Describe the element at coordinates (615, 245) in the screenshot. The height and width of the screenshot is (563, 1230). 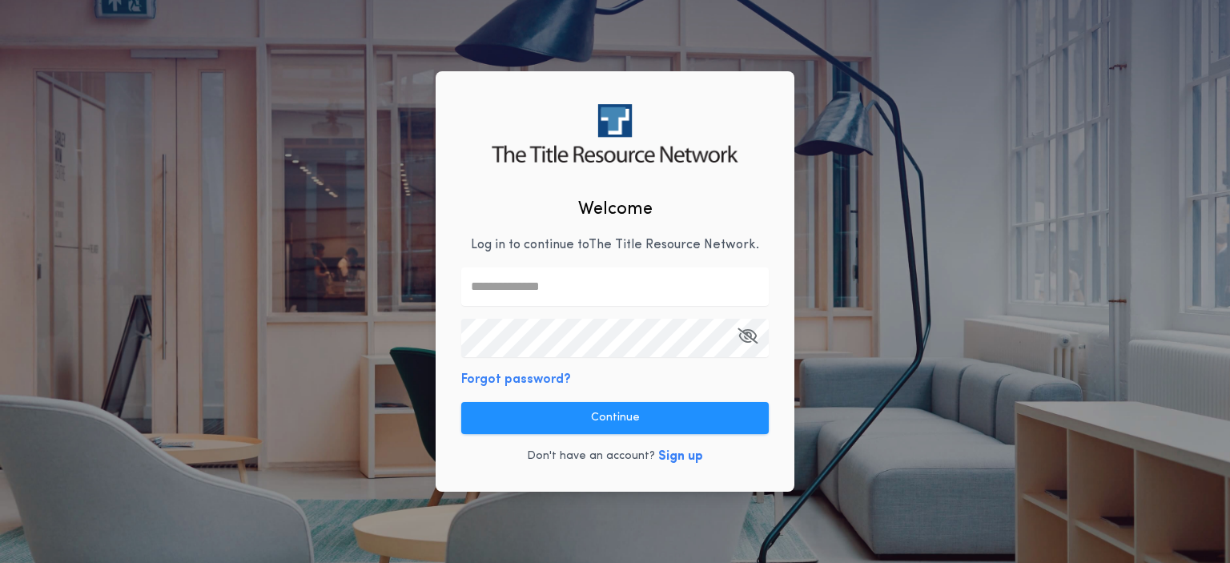
I see `p: Log in to continue to The Title Resource Network .` at that location.